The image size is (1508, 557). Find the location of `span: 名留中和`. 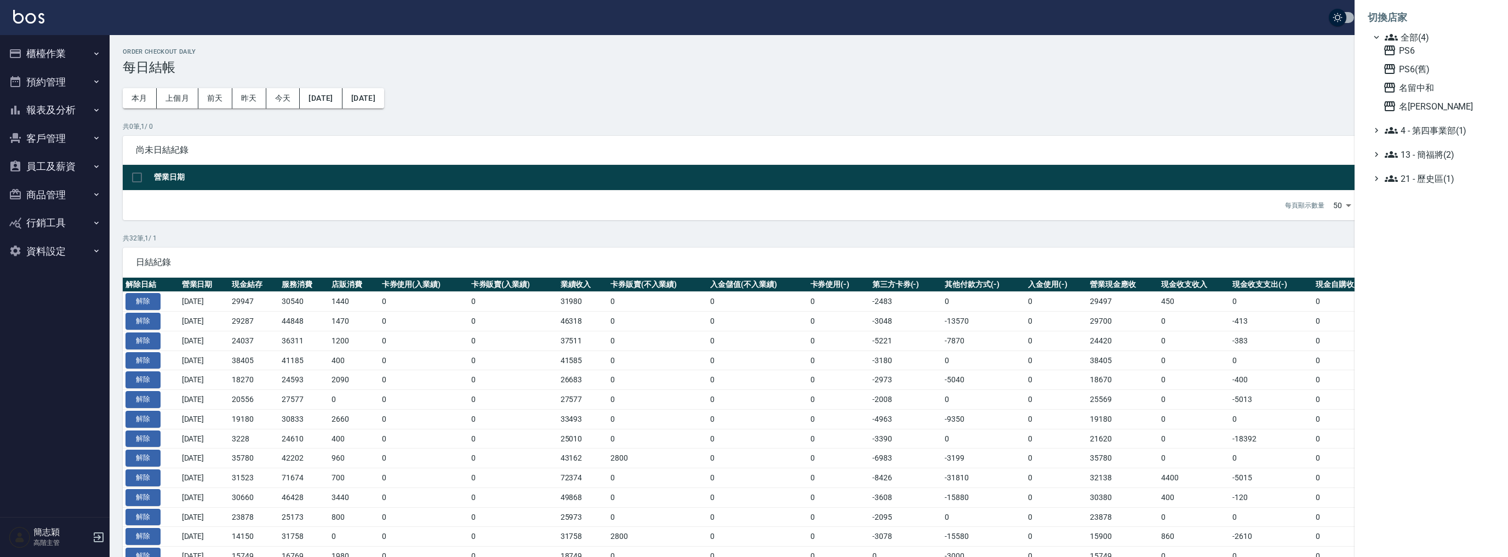

span: 名留中和 is located at coordinates (1437, 88).